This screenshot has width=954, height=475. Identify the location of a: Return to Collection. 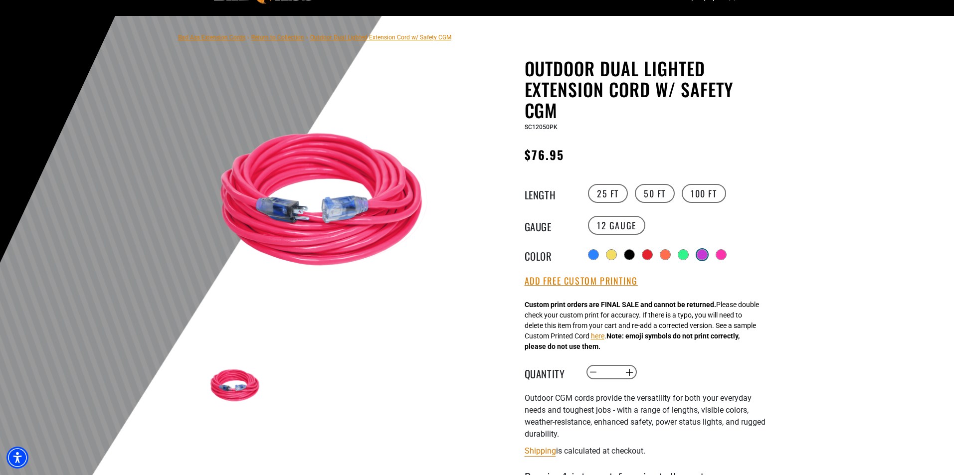
(278, 37).